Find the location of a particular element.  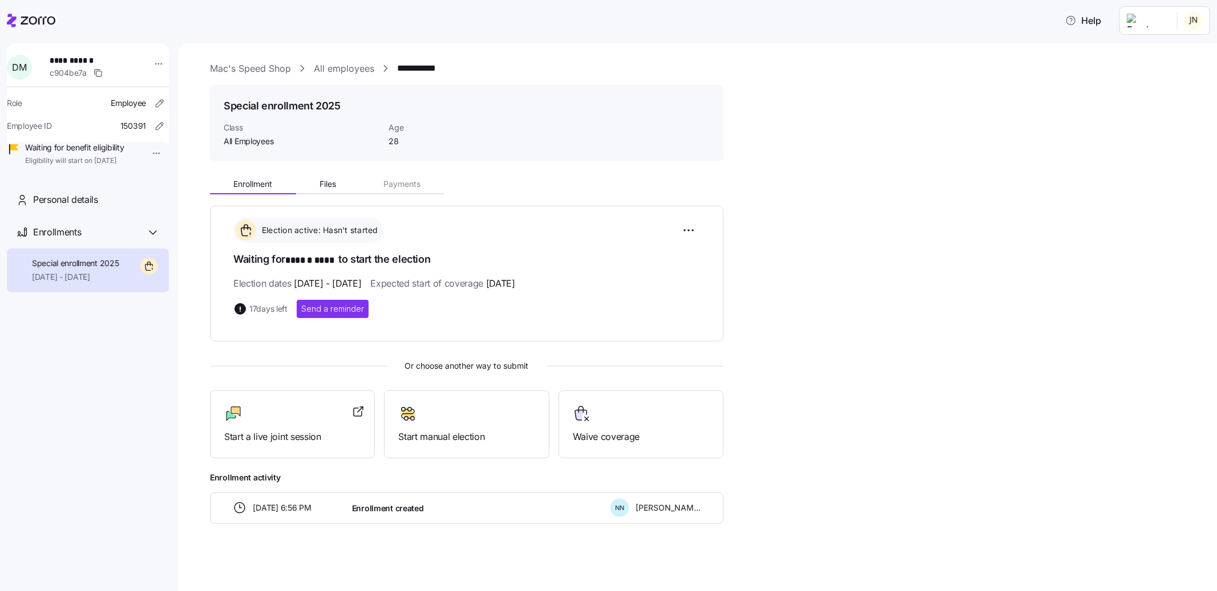

h1: Special enrollment 2025 is located at coordinates (282, 106).